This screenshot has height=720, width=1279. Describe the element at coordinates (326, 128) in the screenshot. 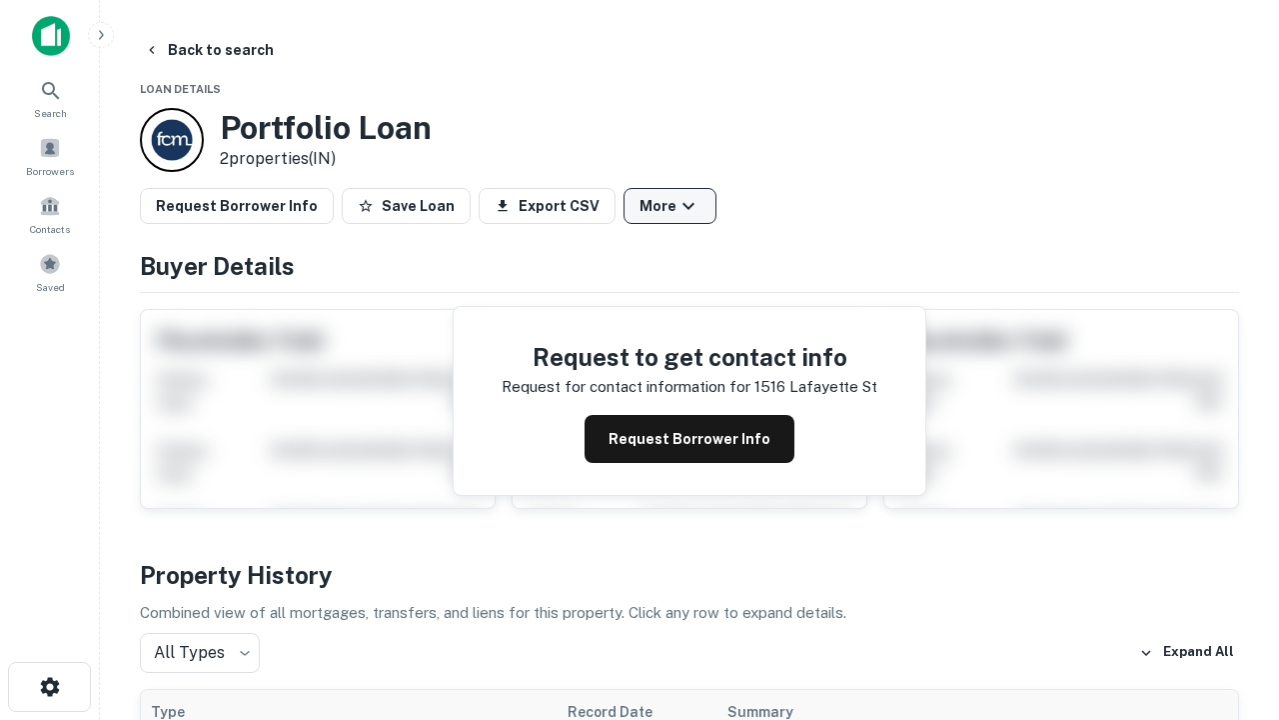

I see `h3: Portfolio Loan` at that location.